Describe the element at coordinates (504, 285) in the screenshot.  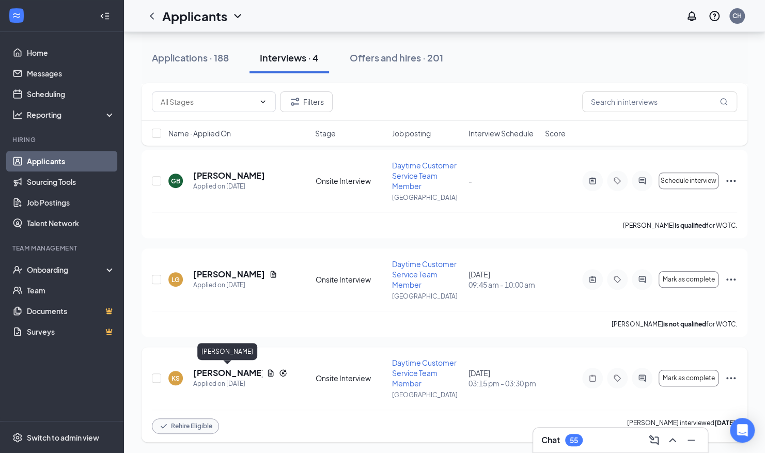
I see `span: 09:45 am - 10:00 am` at that location.